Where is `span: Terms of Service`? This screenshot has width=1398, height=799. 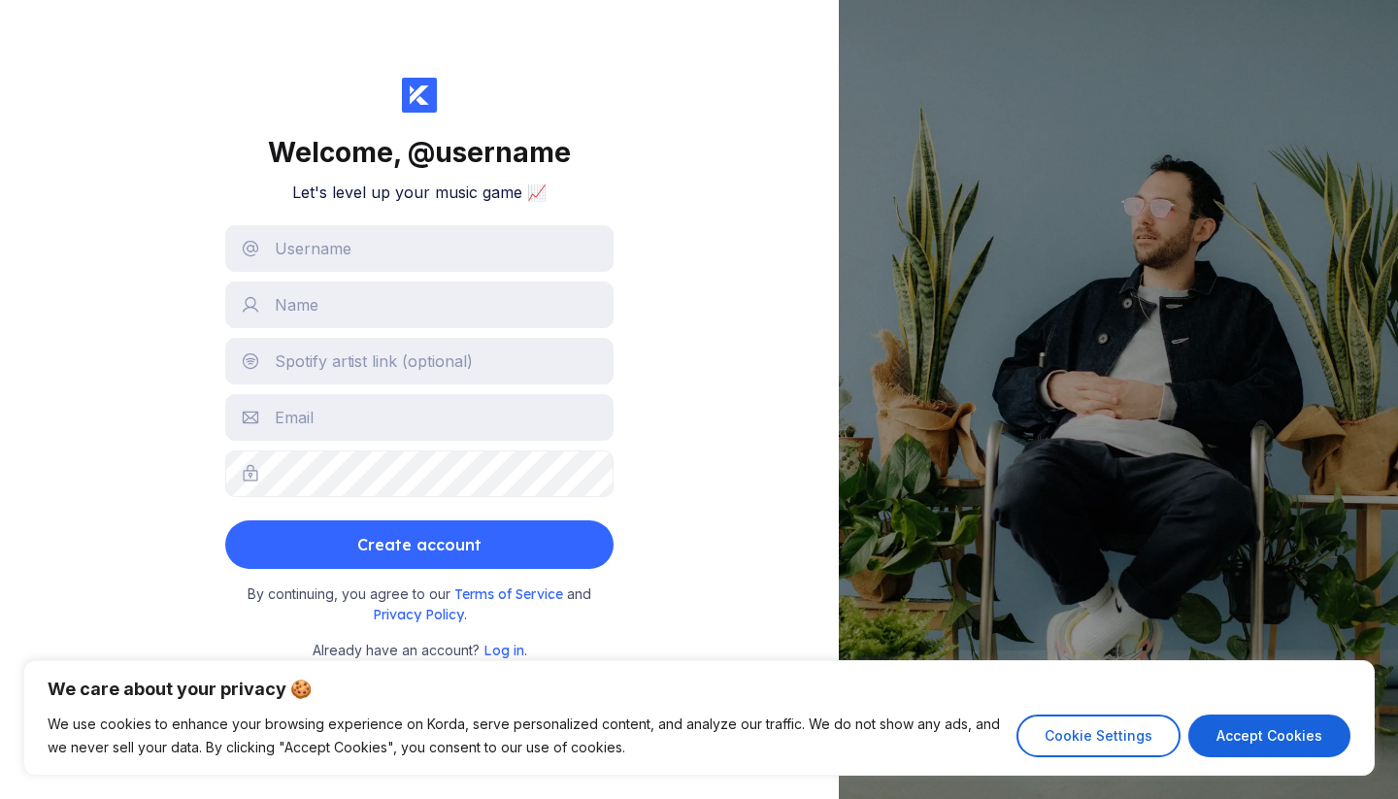
span: Terms of Service is located at coordinates (511, 594).